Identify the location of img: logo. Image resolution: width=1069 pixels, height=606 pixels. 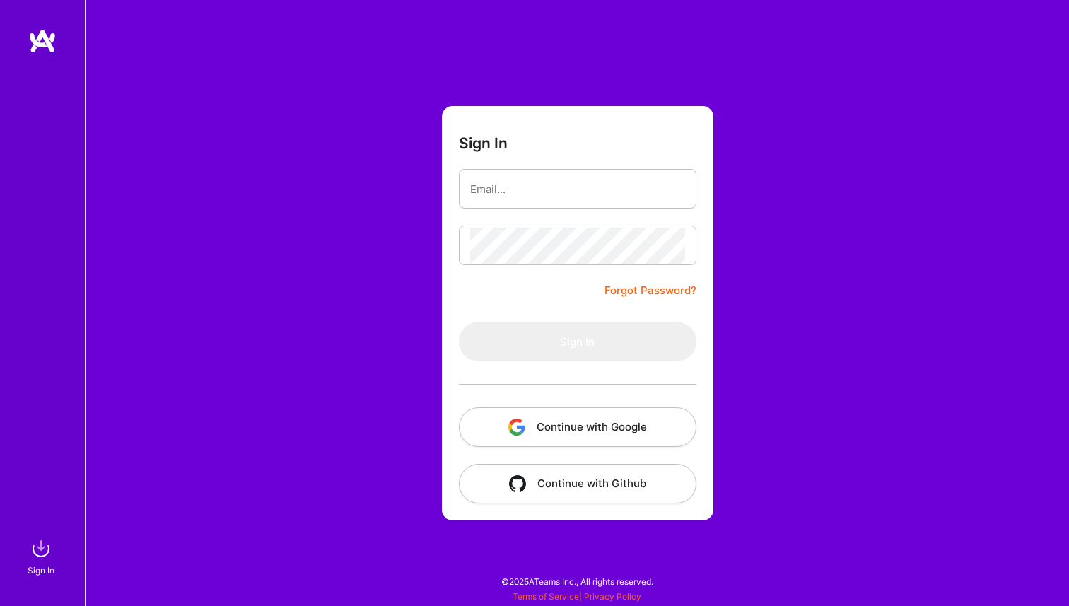
(42, 41).